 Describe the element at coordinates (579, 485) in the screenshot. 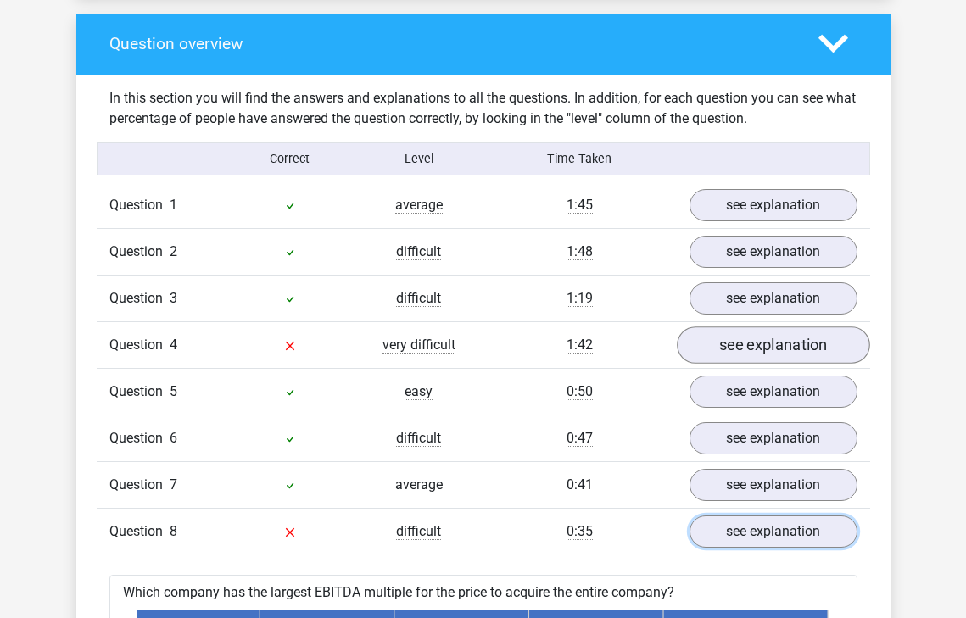

I see `span: 0:41` at that location.